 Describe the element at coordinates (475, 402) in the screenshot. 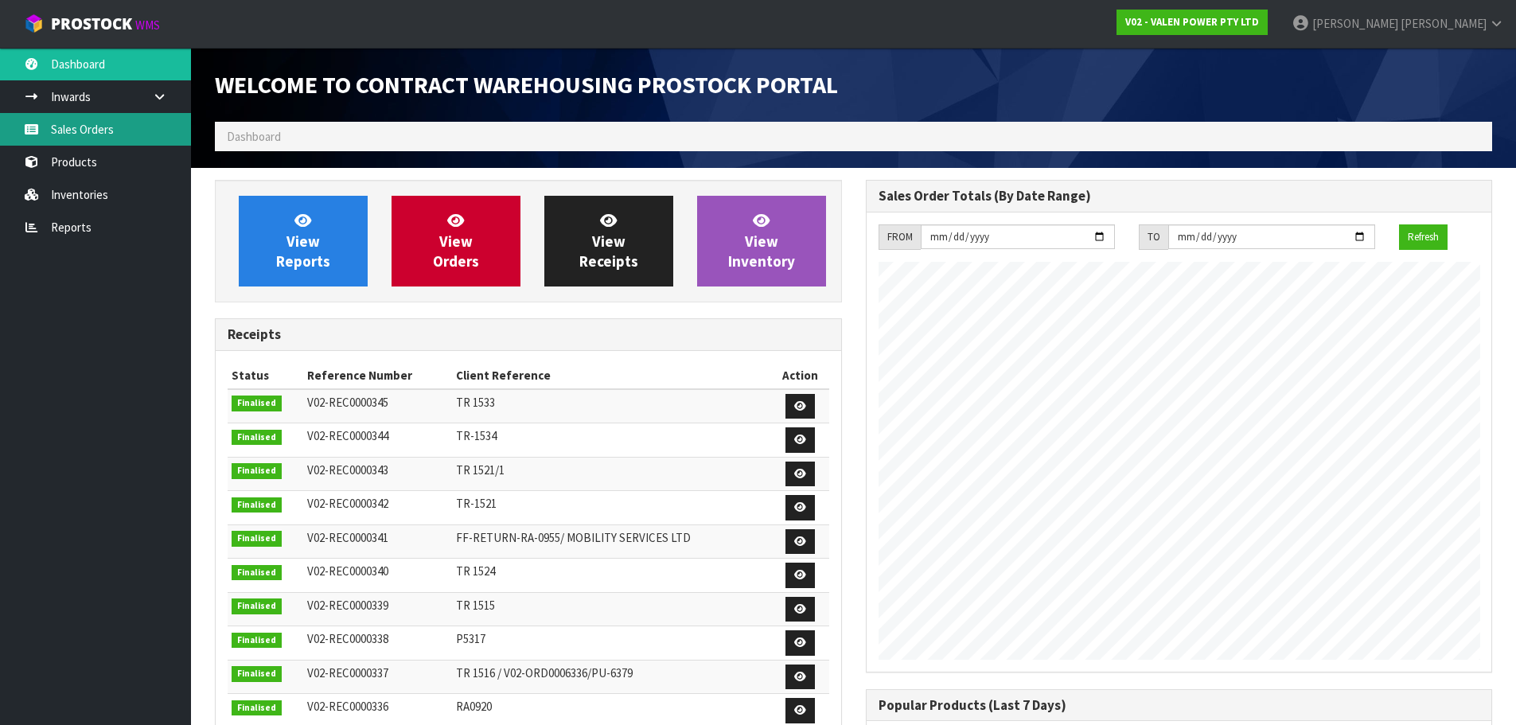

I see `span: TR 1533` at that location.